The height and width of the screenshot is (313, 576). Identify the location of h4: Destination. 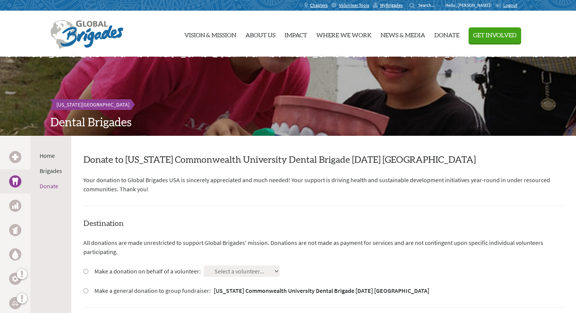
(323, 224).